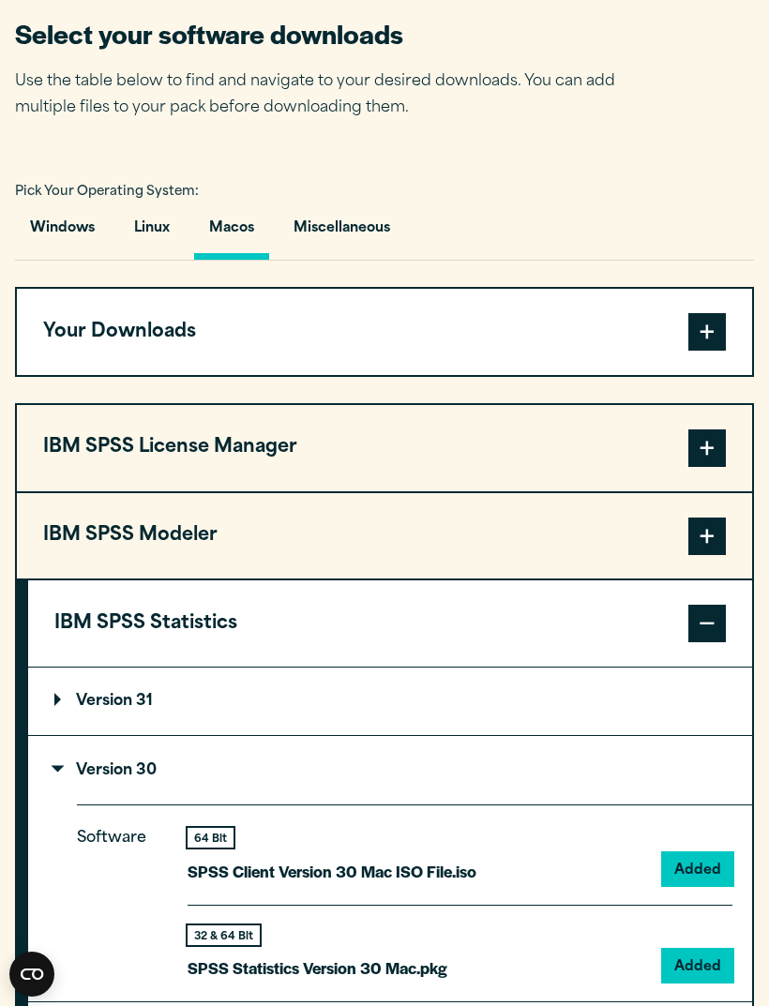  What do you see at coordinates (317, 968) in the screenshot?
I see `p: SPSS Statistics Version 30 Mac.pkg` at bounding box center [317, 968].